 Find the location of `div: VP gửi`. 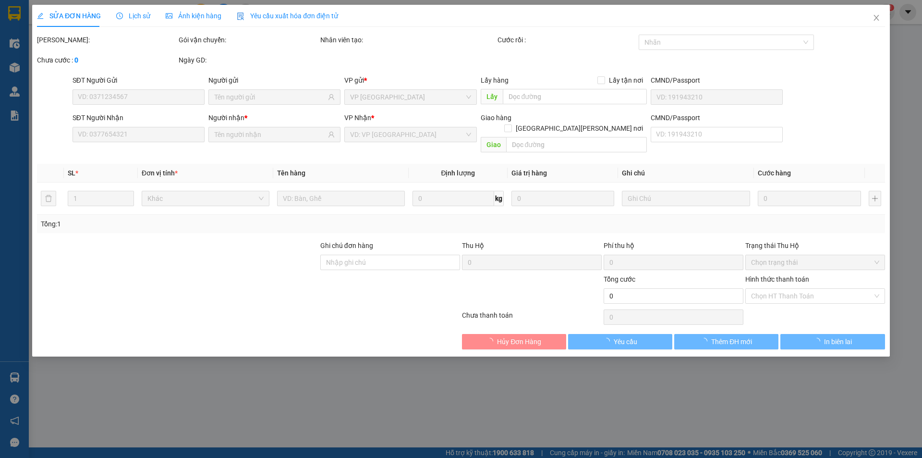

div: VP gửi is located at coordinates (411, 80).